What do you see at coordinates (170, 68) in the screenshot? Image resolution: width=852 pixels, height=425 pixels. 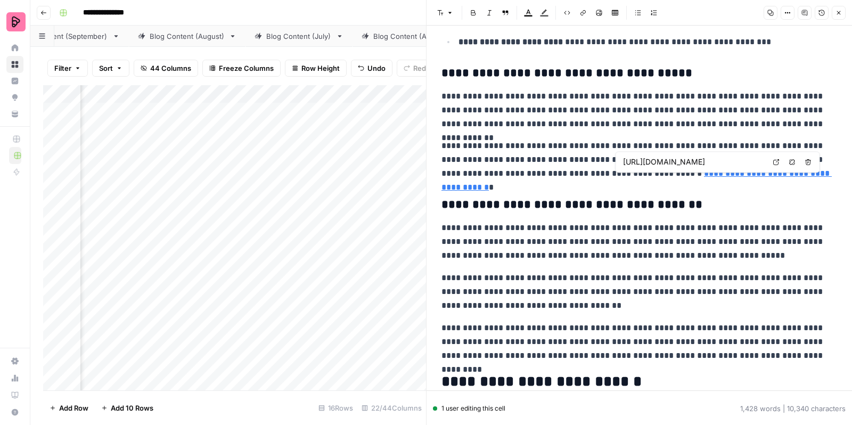 I see `span: 44 Columns` at bounding box center [170, 68].